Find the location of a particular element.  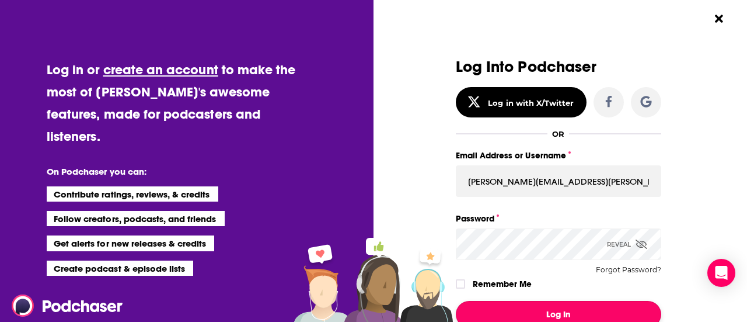

label: Remember Me is located at coordinates (502, 284).